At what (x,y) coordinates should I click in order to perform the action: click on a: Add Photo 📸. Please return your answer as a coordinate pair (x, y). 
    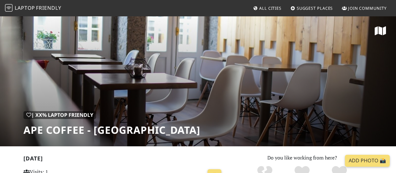
    Looking at the image, I should click on (368, 160).